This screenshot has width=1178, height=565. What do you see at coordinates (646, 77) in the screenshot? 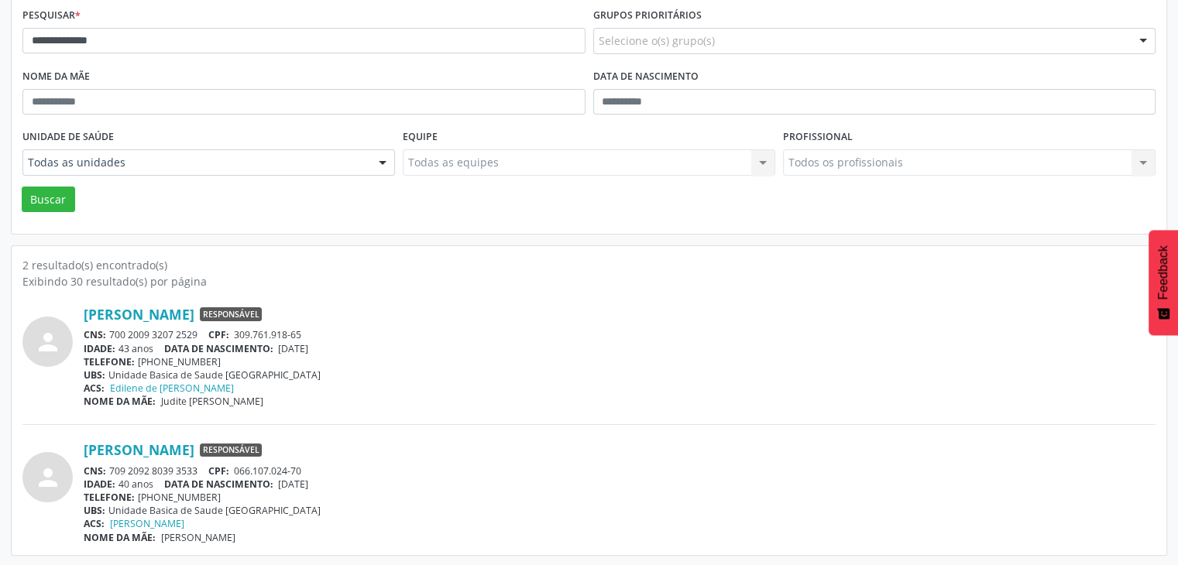
I see `label: Data de nascimento` at bounding box center [646, 77].